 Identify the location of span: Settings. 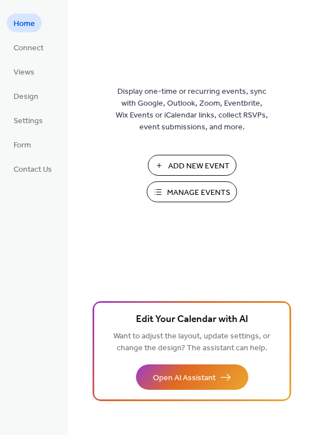
(28, 121).